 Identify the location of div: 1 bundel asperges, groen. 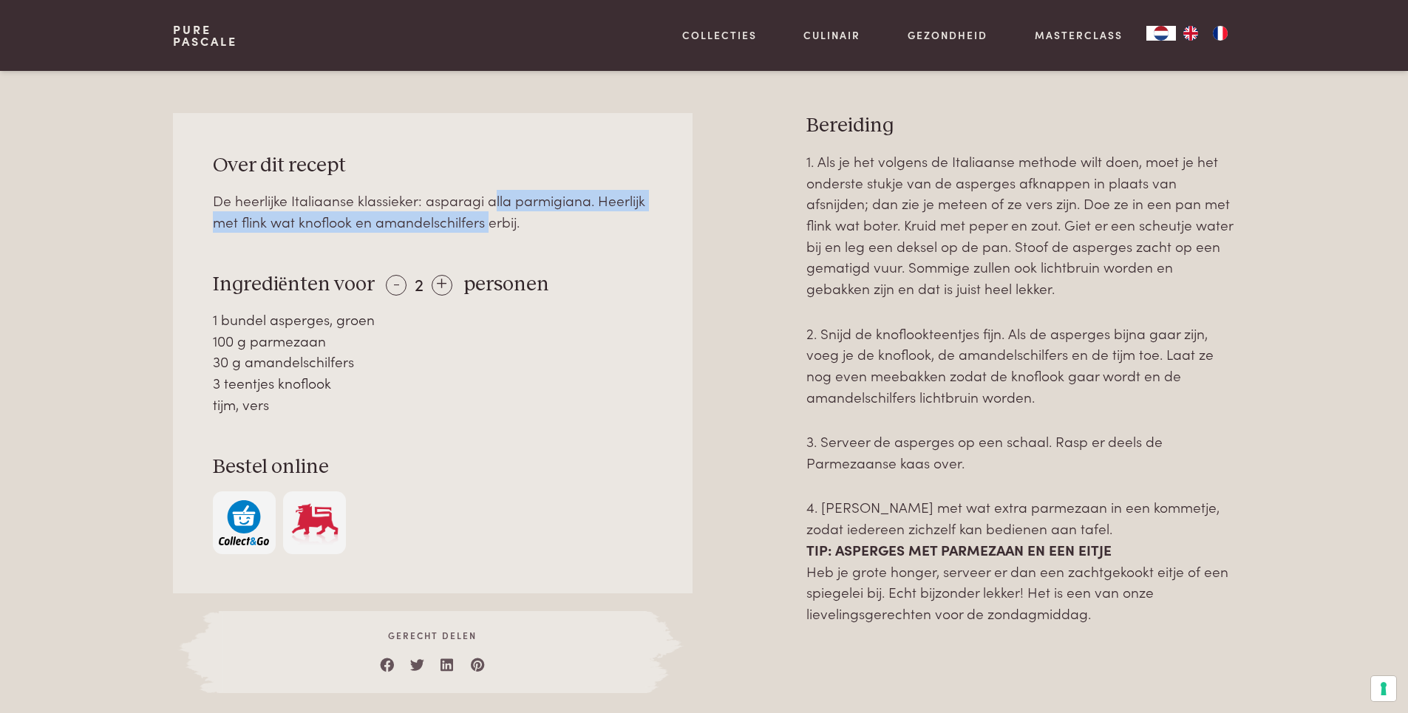
(433, 319).